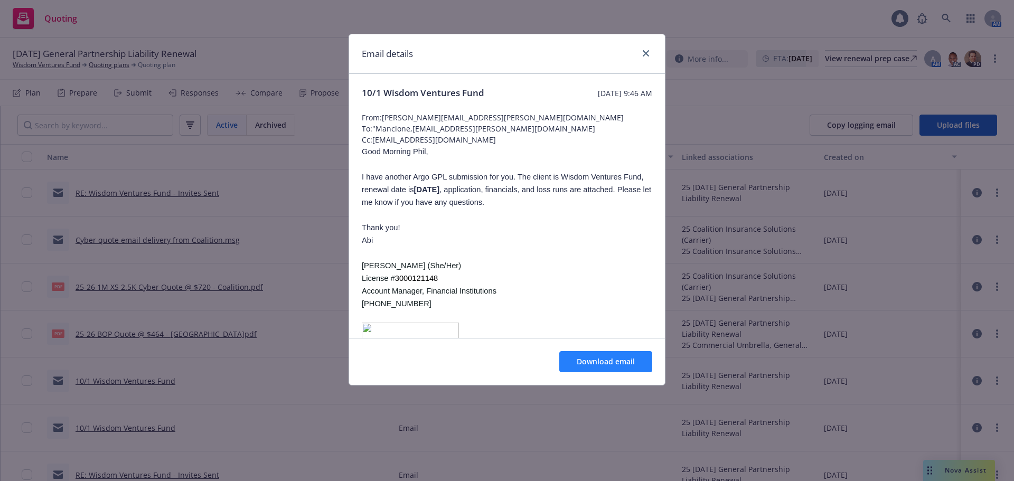  I want to click on span: License #, so click(378, 278).